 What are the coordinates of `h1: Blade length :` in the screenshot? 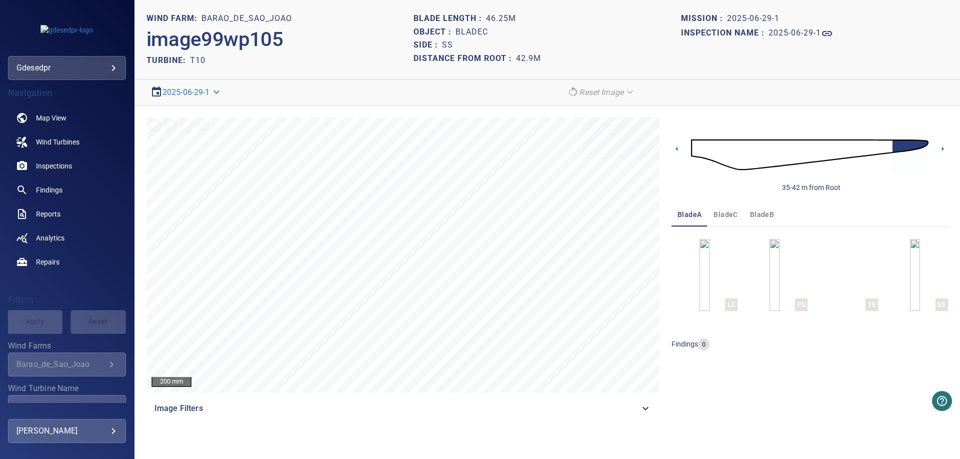 It's located at (450, 19).